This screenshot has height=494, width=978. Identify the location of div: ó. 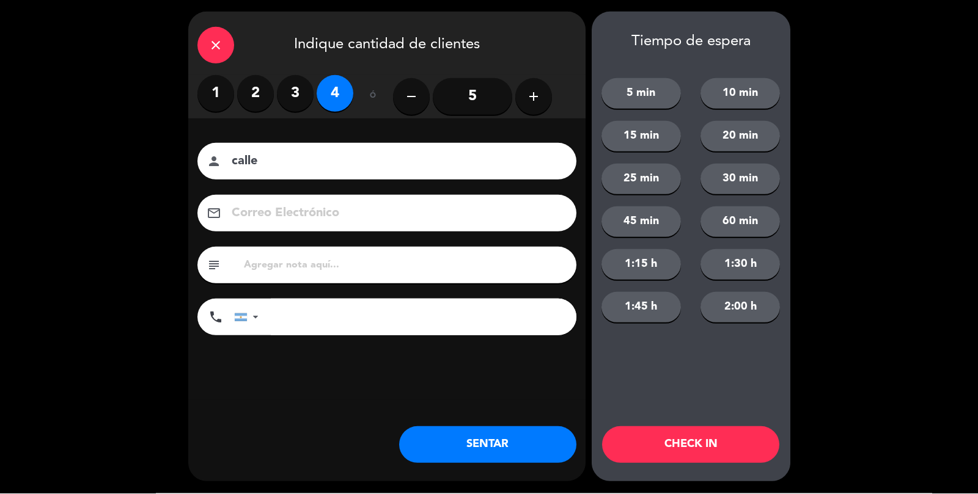
(373, 97).